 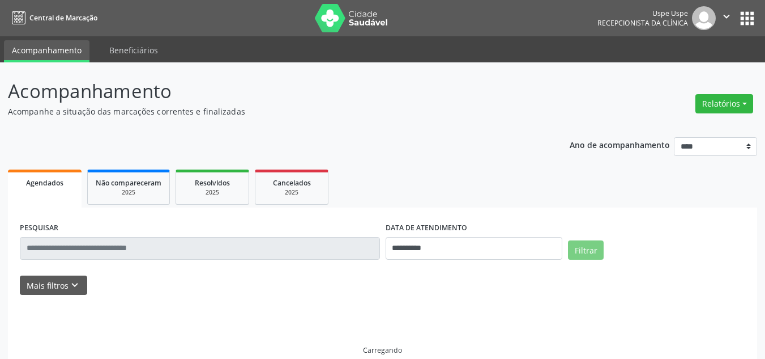 What do you see at coordinates (643, 13) in the screenshot?
I see `div: Uspe Uspe` at bounding box center [643, 13].